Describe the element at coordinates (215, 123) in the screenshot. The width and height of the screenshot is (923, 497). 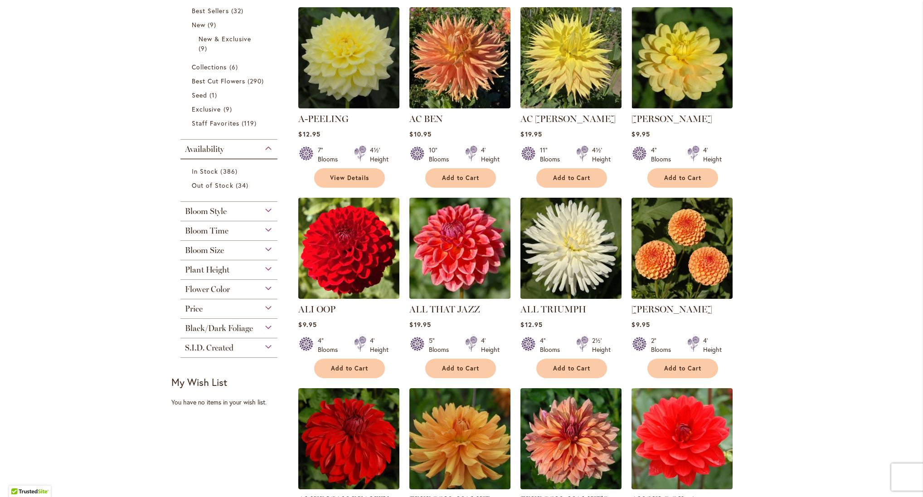
I see `span: Staff Favorites` at that location.